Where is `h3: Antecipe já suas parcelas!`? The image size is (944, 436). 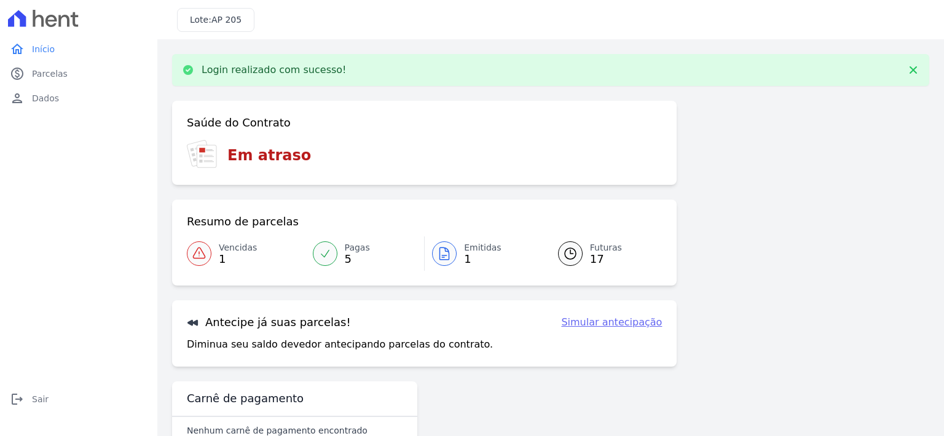 h3: Antecipe já suas parcelas! is located at coordinates (268, 323).